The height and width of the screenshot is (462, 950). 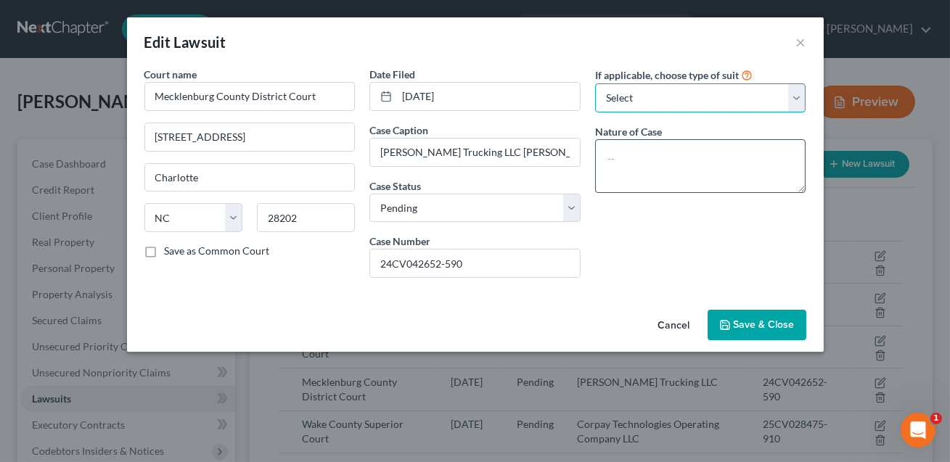 What do you see at coordinates (488, 96) in the screenshot?
I see `input: MM/DD/YYYY` at bounding box center [488, 96].